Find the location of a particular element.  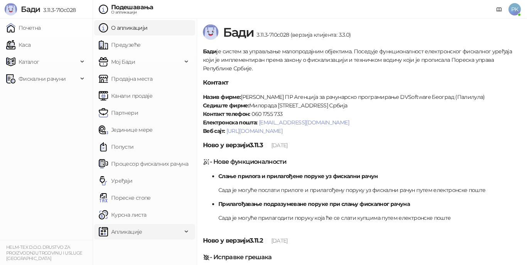

h5: Ново у верзији 3.11.2 is located at coordinates (362, 240).